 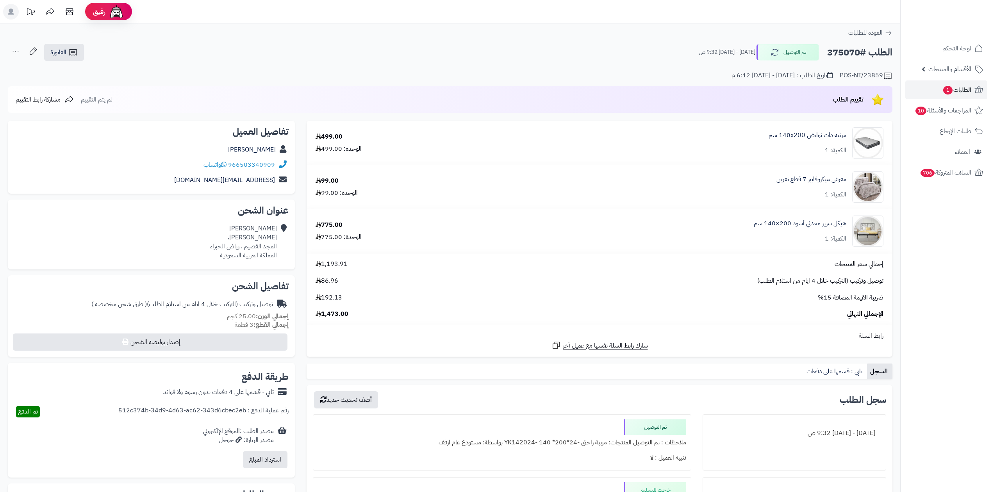 I want to click on a: تحديثات المنصة, so click(x=30, y=13).